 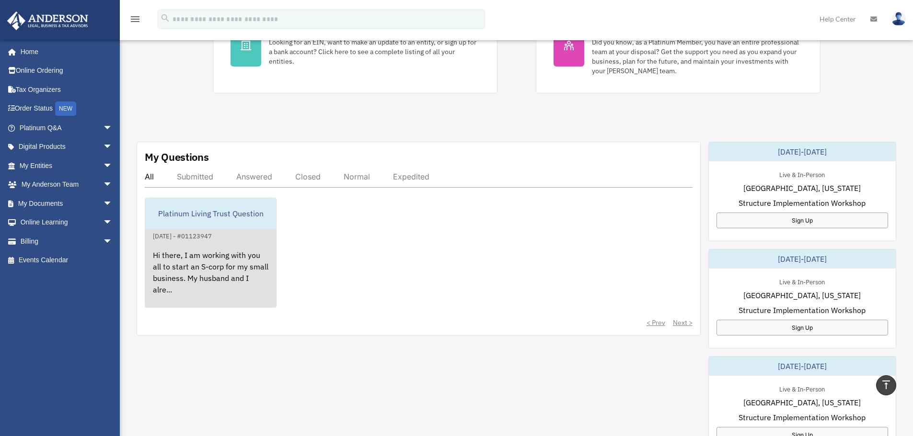 I want to click on a: Tax Organizers, so click(x=67, y=90).